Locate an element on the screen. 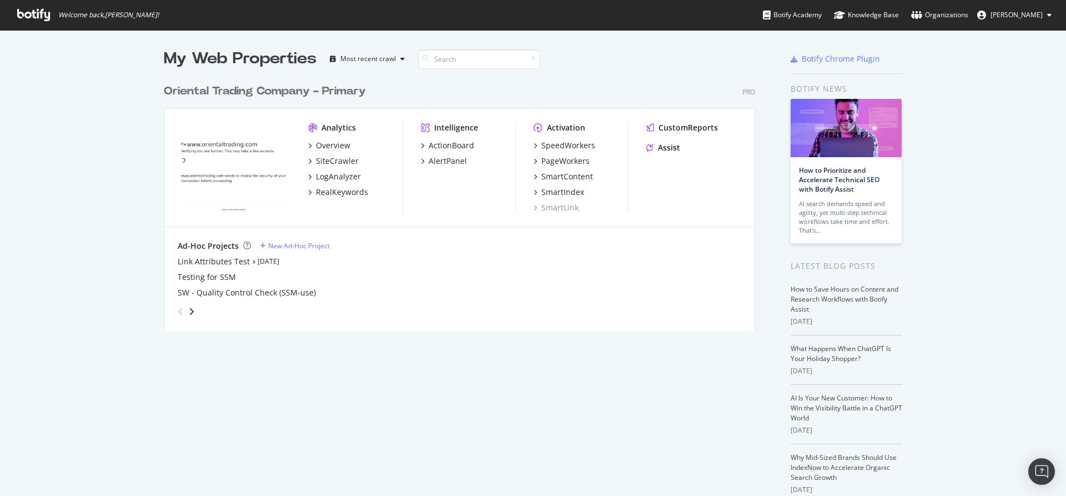 The image size is (1066, 496). div: Botify news is located at coordinates (846, 89).